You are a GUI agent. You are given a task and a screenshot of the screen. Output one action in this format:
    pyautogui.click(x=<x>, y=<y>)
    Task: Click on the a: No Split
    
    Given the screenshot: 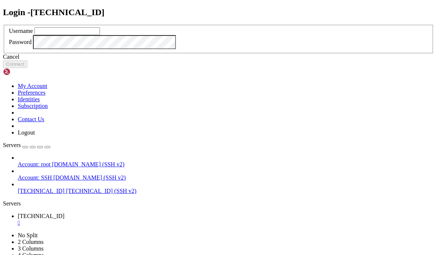 What is the action you would take?
    pyautogui.click(x=28, y=235)
    